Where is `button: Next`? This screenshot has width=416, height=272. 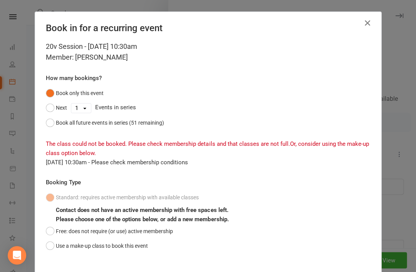 button: Next is located at coordinates (56, 108).